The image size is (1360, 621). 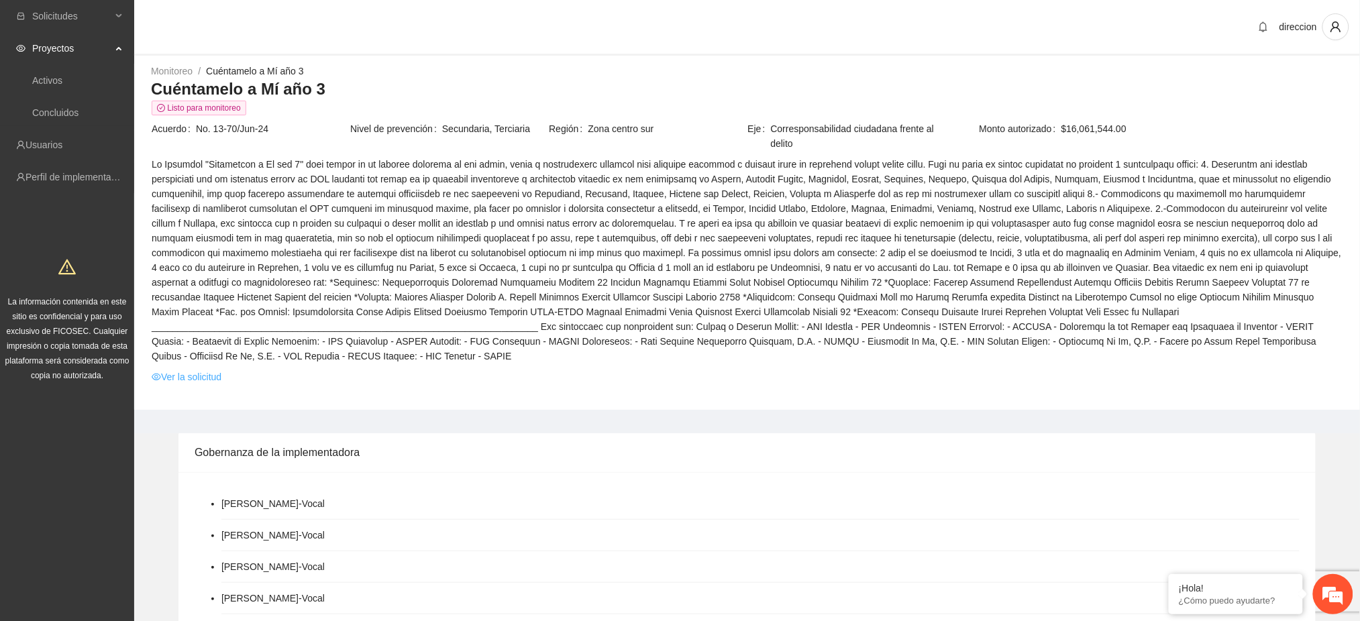 What do you see at coordinates (668, 129) in the screenshot?
I see `span: Zona centro sur` at bounding box center [668, 129].